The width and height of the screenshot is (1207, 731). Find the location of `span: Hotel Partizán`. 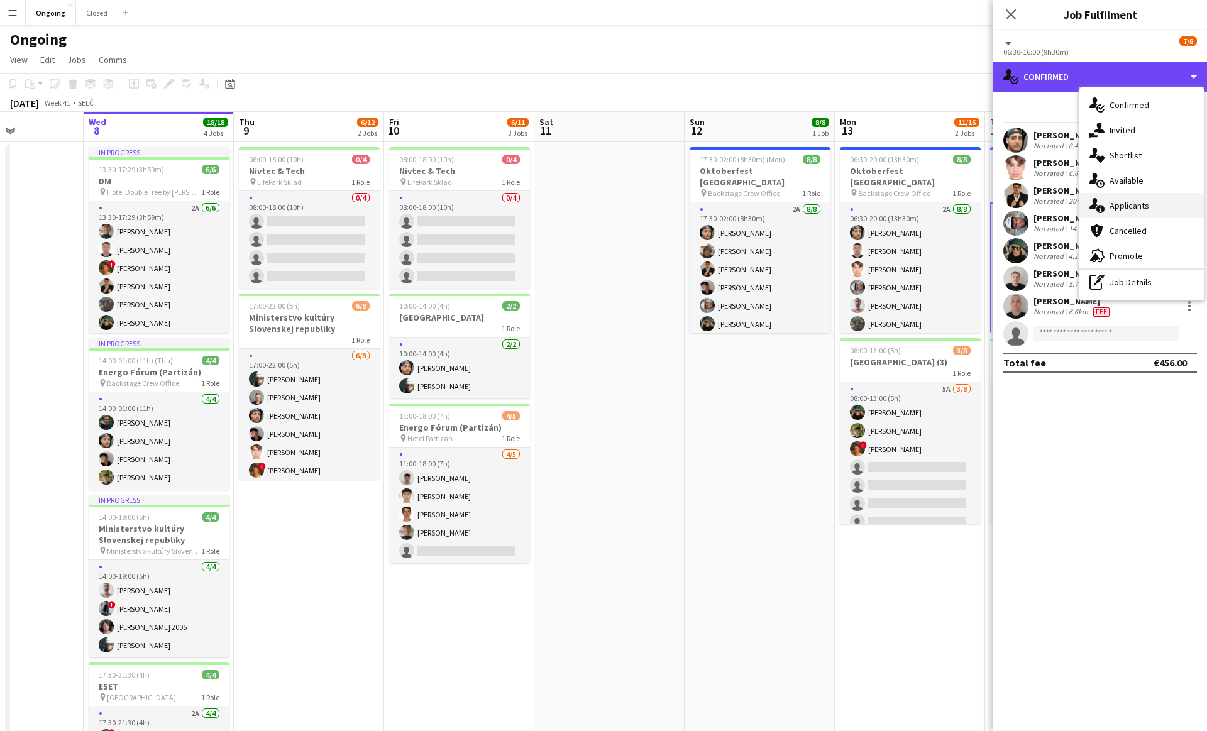

span: Hotel Partizán is located at coordinates (430, 438).